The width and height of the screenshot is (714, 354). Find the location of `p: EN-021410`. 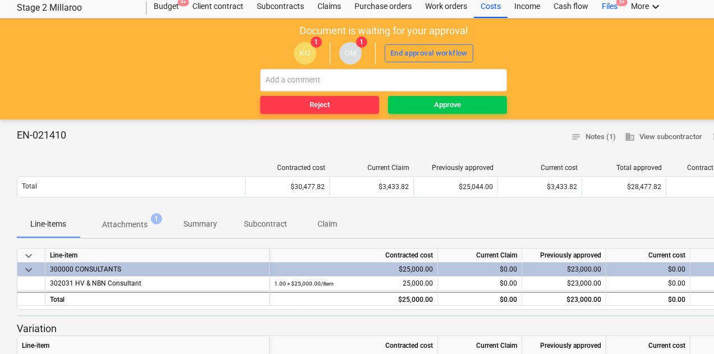

p: EN-021410 is located at coordinates (41, 135).